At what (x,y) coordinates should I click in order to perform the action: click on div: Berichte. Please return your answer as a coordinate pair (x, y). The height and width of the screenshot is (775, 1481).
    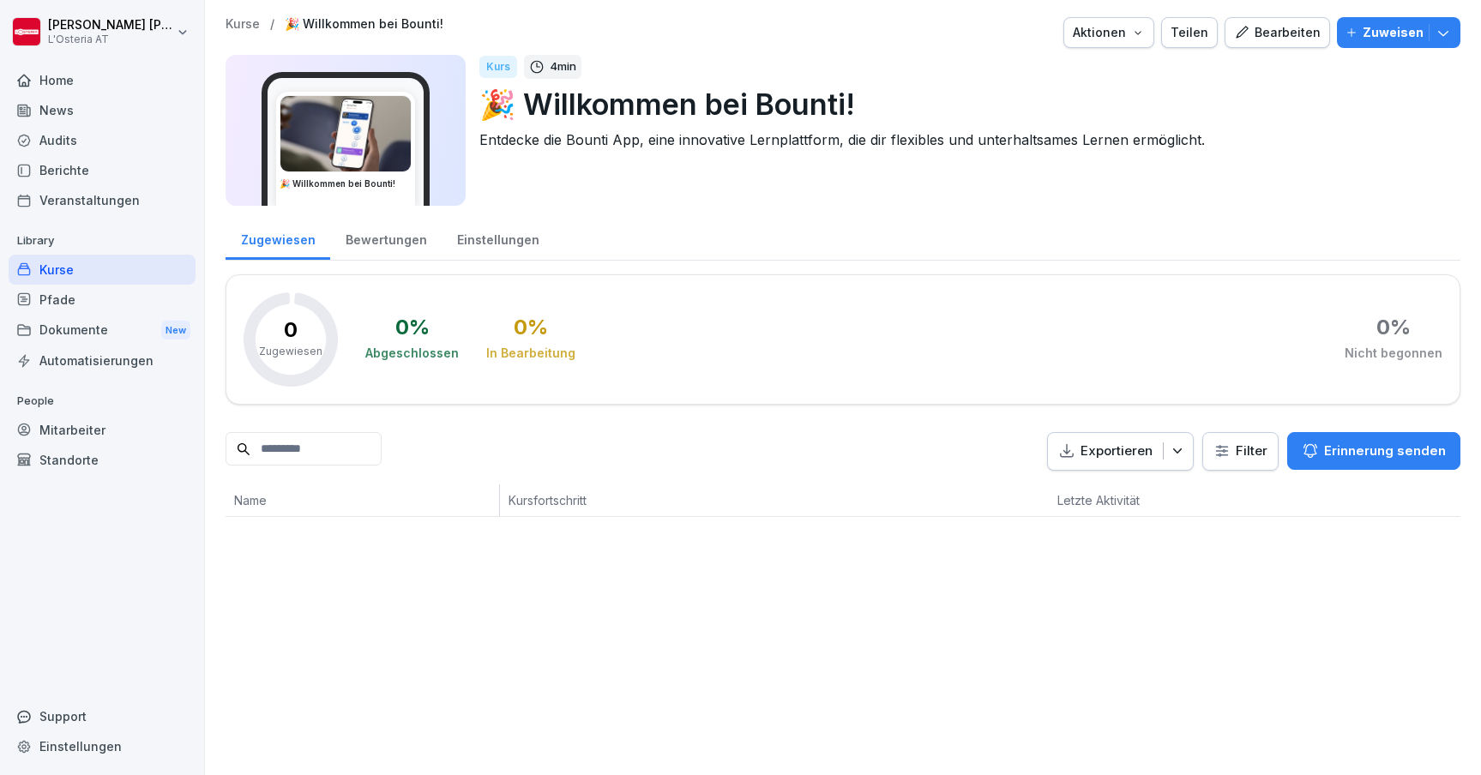
    Looking at the image, I should click on (102, 170).